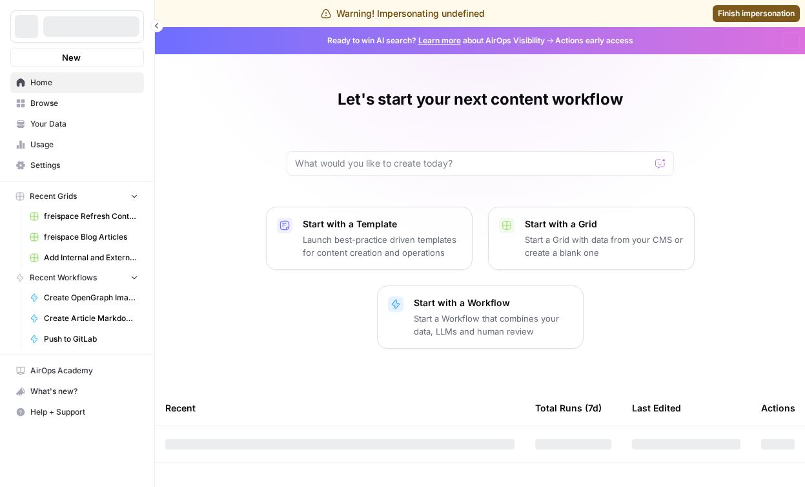 The image size is (805, 487). I want to click on span: freispace Blog Articles, so click(91, 237).